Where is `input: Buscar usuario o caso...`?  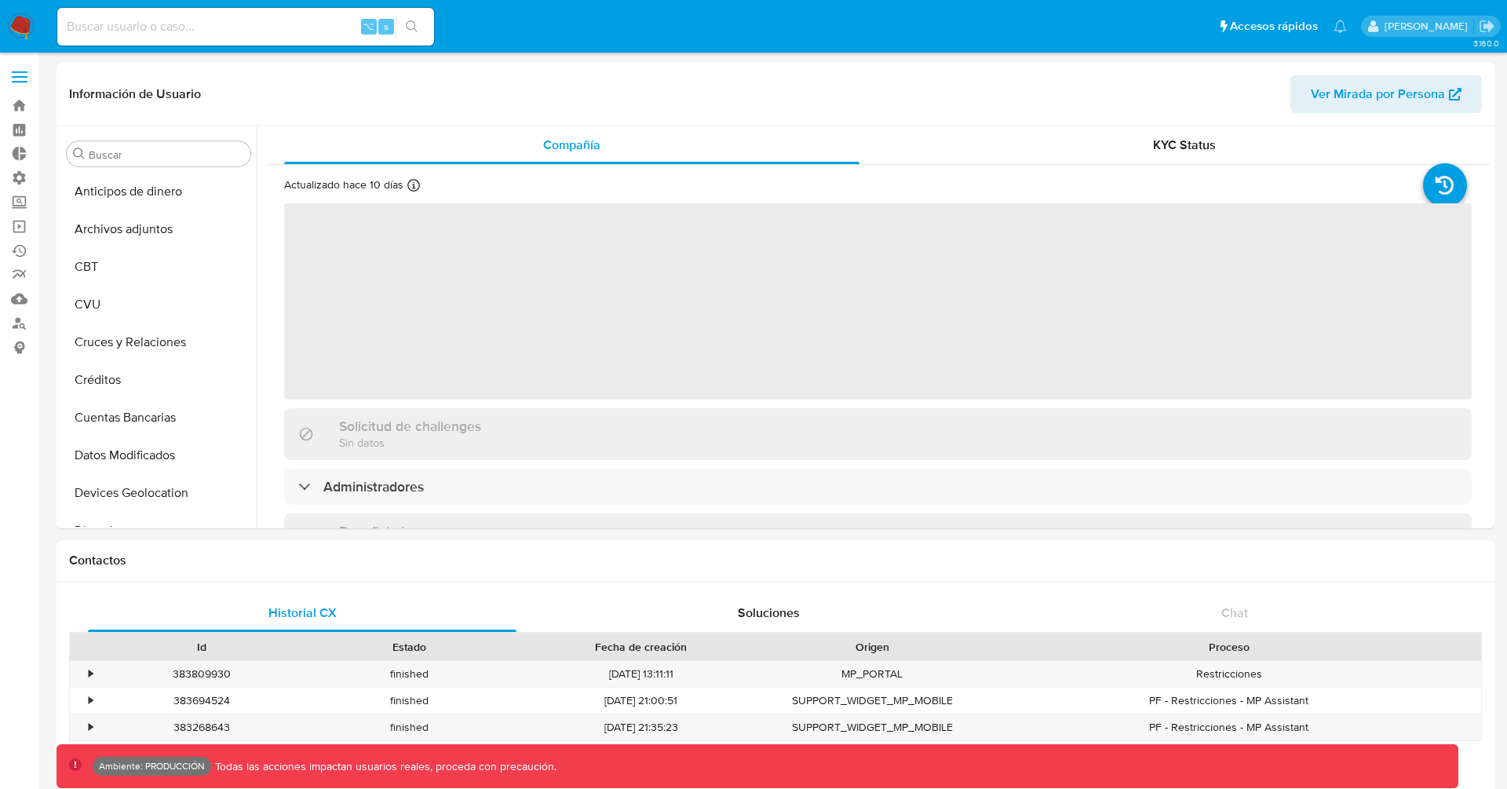 input: Buscar usuario o caso... is located at coordinates (246, 27).